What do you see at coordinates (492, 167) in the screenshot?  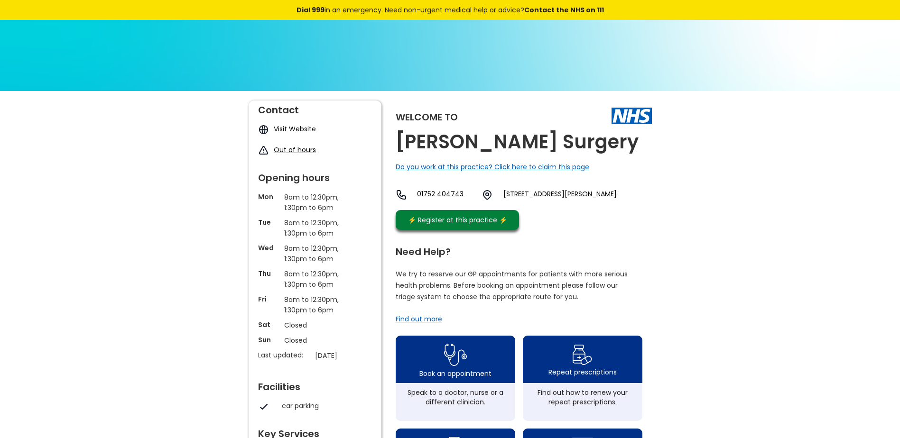 I see `div: Do you work at this practice? Click here to claim this page` at bounding box center [492, 167].